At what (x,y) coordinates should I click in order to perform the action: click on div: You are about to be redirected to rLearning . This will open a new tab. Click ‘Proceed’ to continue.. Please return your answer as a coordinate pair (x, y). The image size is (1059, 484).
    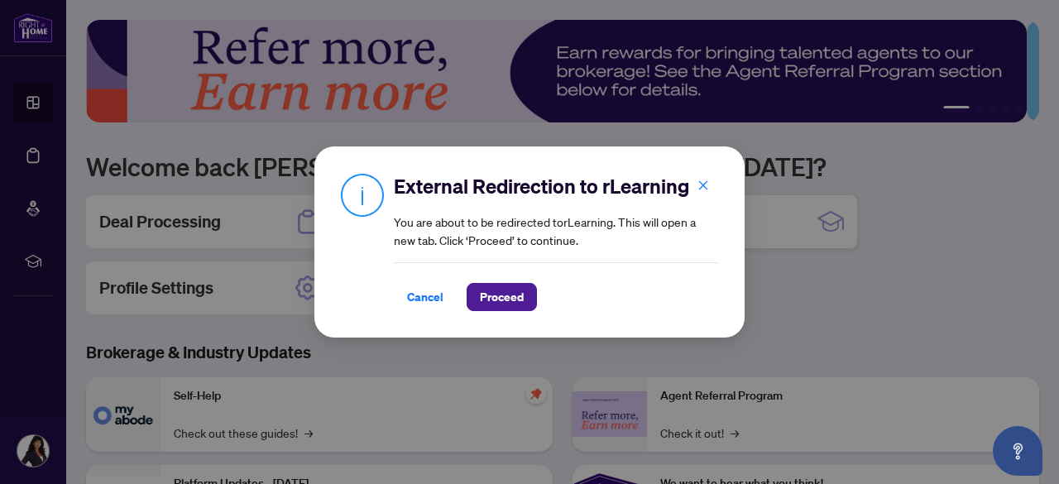
    Looking at the image, I should click on (556, 242).